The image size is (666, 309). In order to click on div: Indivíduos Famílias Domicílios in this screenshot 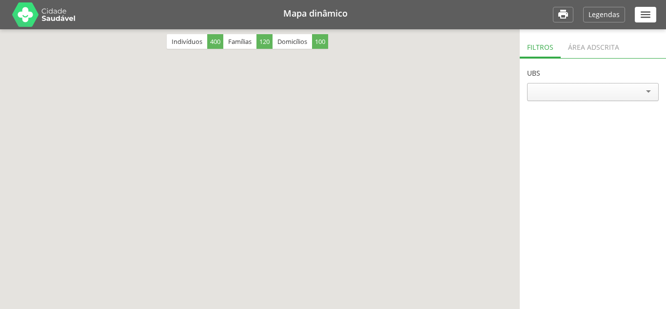, I will do `click(247, 41)`.